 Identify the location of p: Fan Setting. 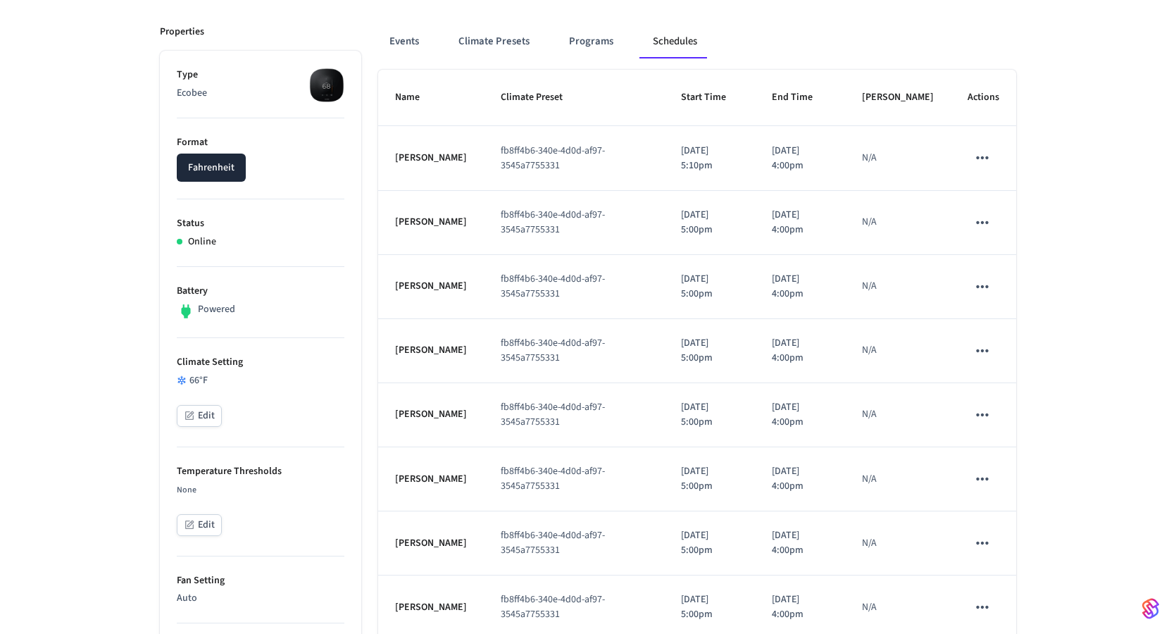
(261, 580).